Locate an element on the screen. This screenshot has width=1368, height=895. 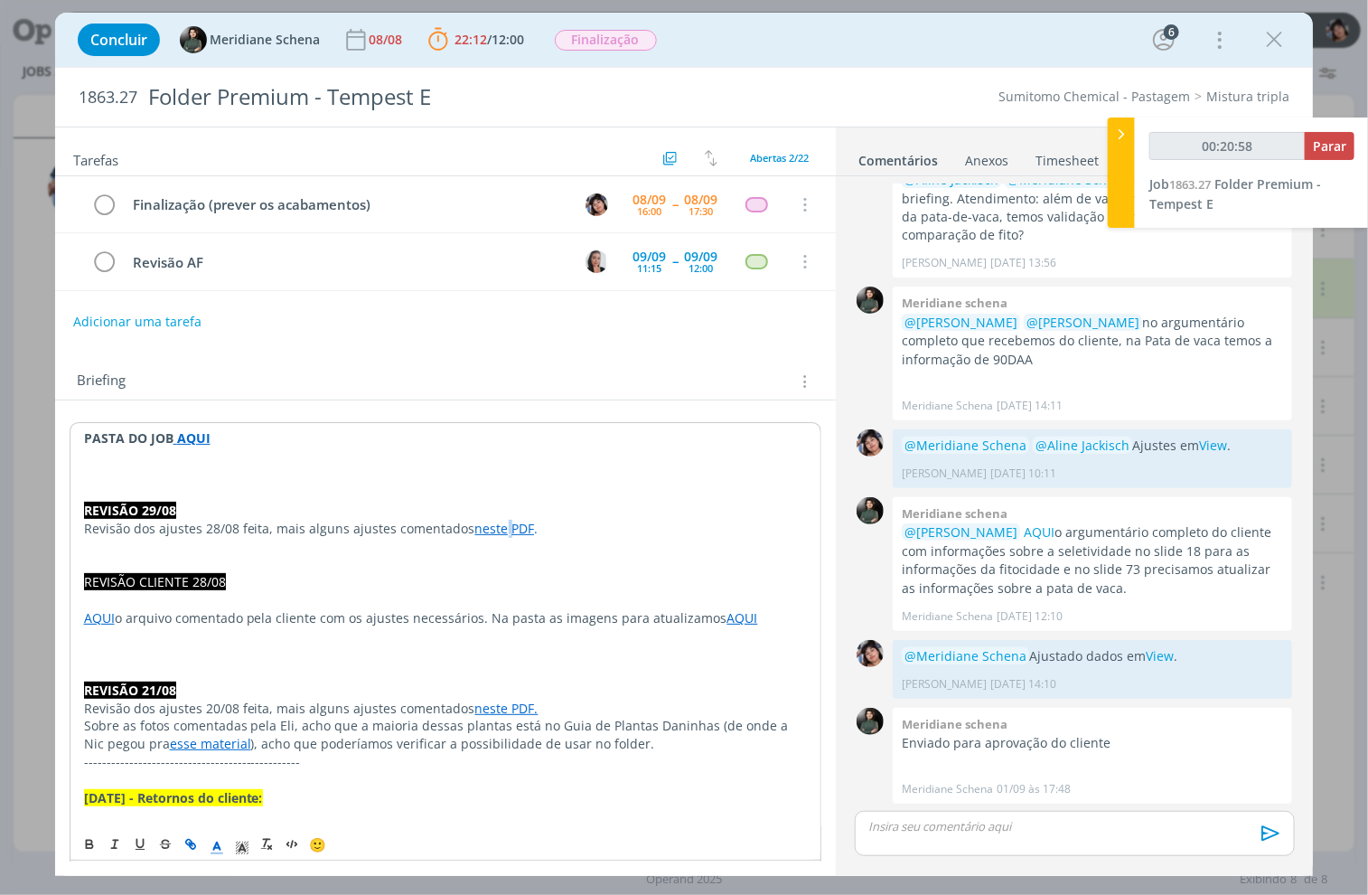
a: neste PDF. is located at coordinates (507, 708).